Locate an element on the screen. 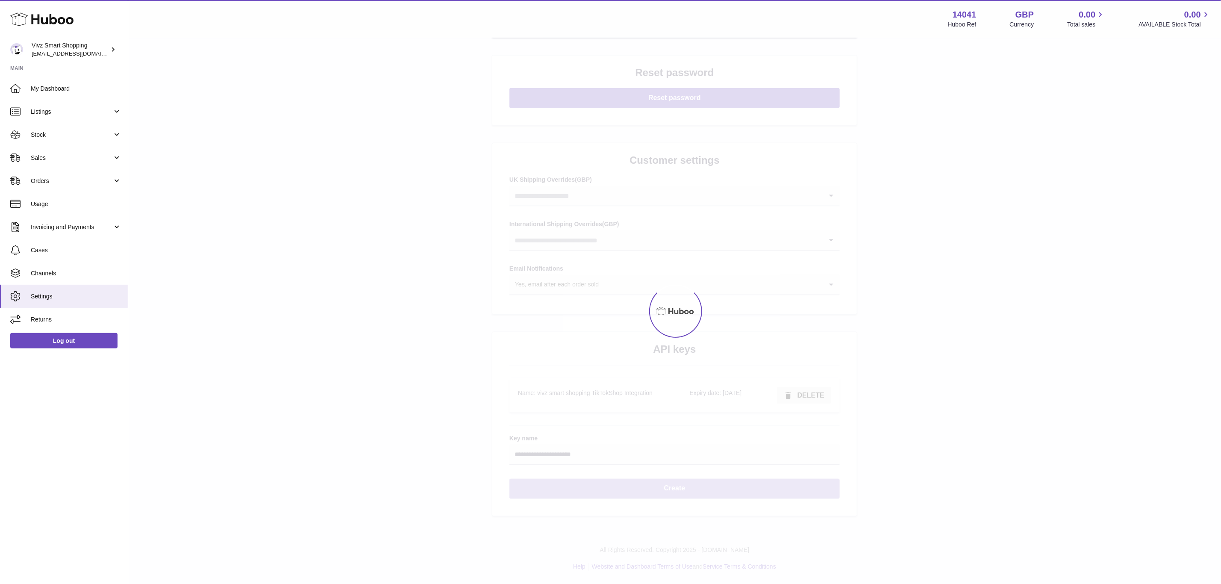 Image resolution: width=1221 pixels, height=584 pixels. span: AVAILABLE Stock Total is located at coordinates (1174, 24).